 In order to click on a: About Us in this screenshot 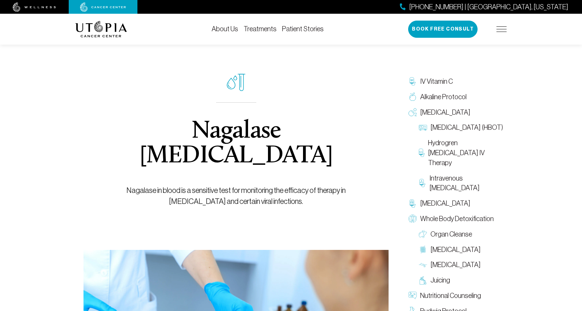, I will do `click(225, 29)`.